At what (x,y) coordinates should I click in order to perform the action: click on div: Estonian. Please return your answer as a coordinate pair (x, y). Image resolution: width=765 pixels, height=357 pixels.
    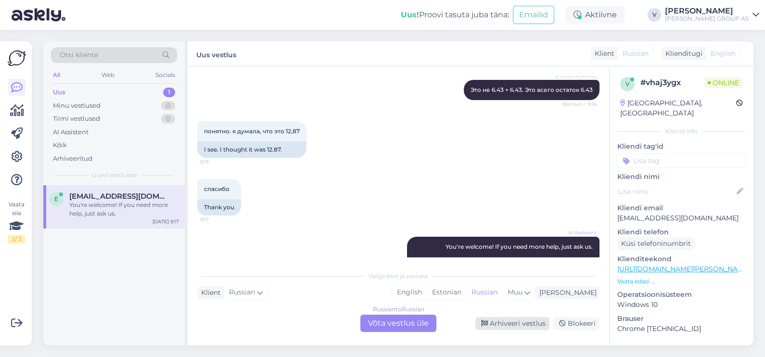
    Looking at the image, I should click on (446, 292).